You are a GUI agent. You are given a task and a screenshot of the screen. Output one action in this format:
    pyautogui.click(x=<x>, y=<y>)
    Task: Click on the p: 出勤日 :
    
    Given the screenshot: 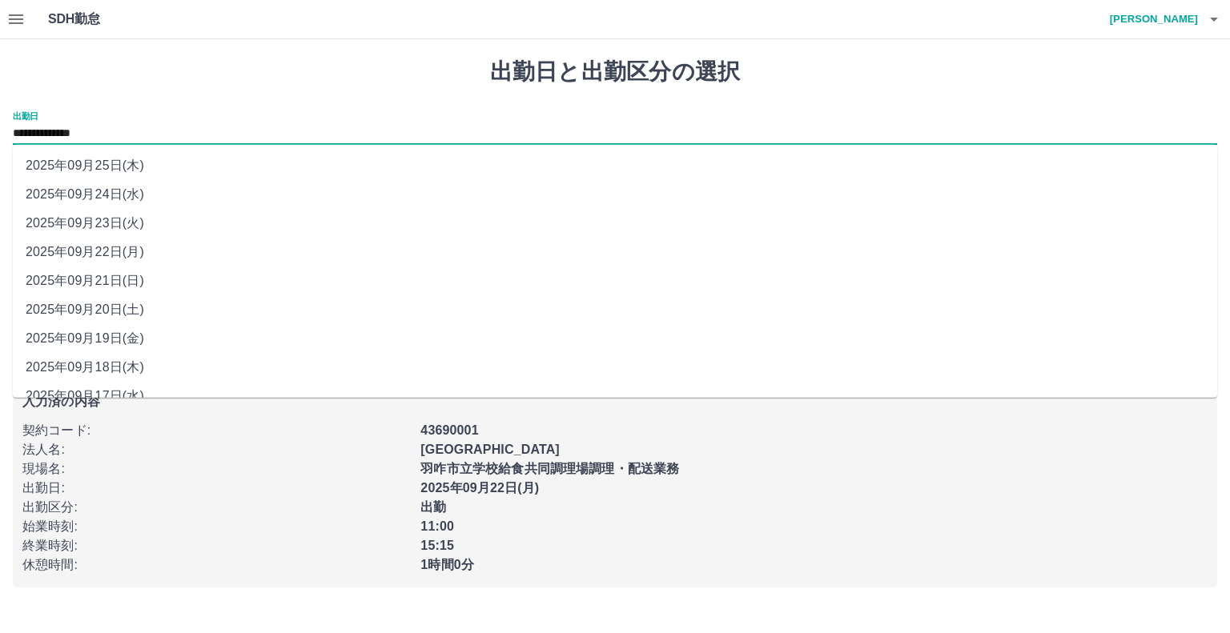 What is the action you would take?
    pyautogui.click(x=216, y=488)
    